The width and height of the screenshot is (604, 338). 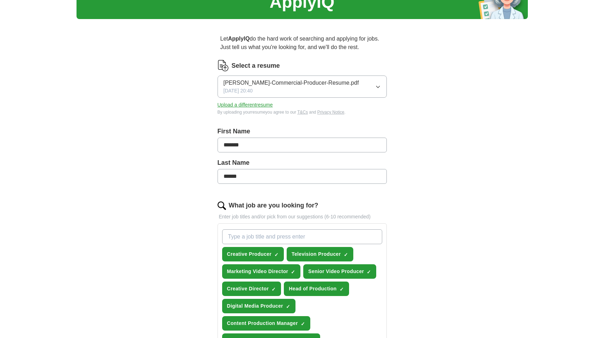 What do you see at coordinates (223, 66) in the screenshot?
I see `img: CV Icon` at bounding box center [223, 66].